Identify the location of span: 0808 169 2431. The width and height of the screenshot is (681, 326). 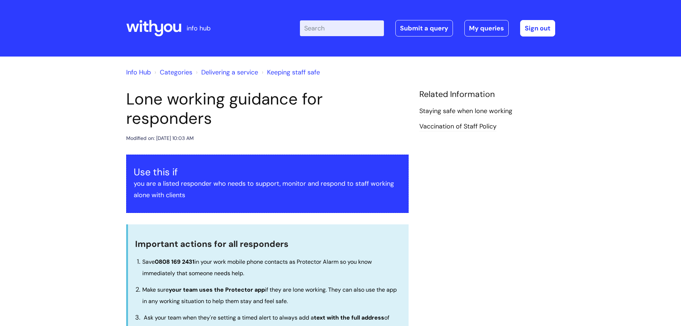
(175, 261).